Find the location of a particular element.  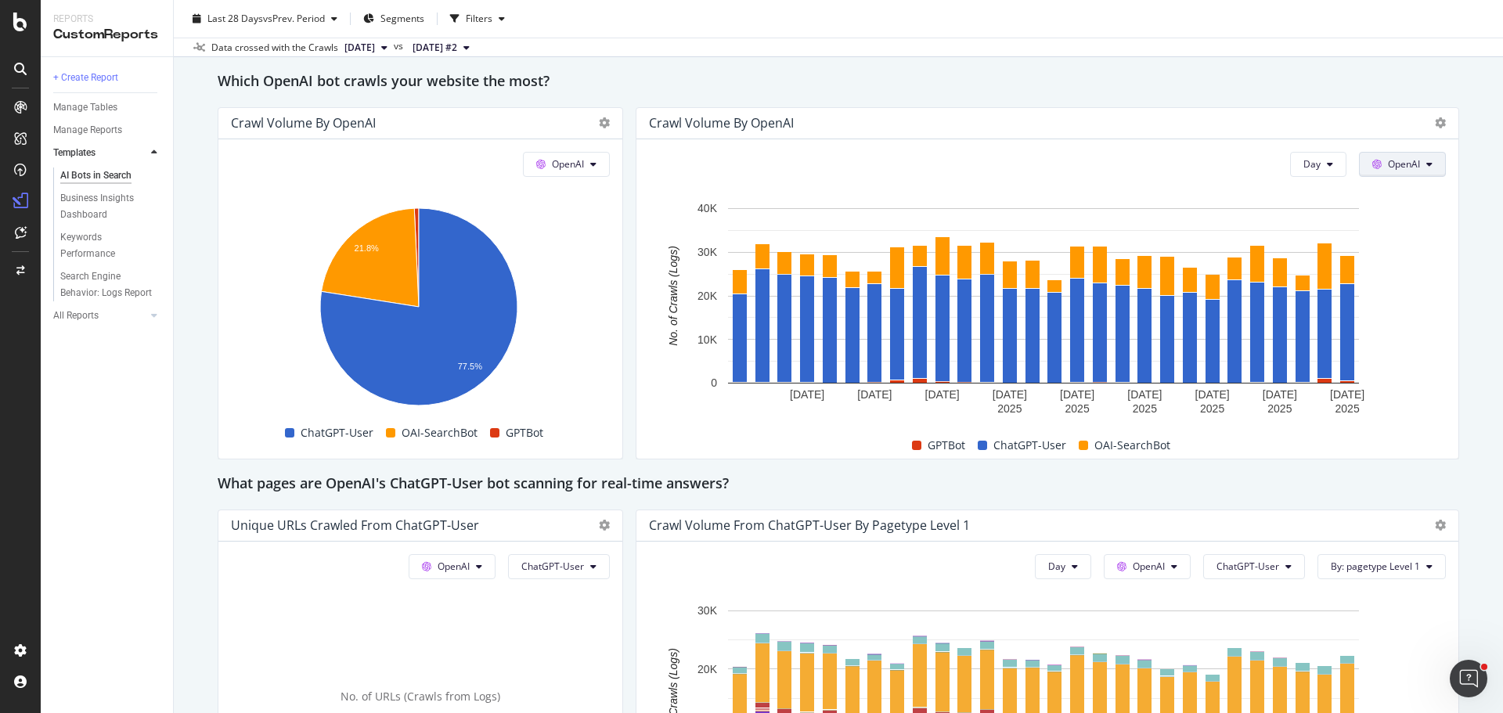

div: Manage Tables is located at coordinates (85, 107).